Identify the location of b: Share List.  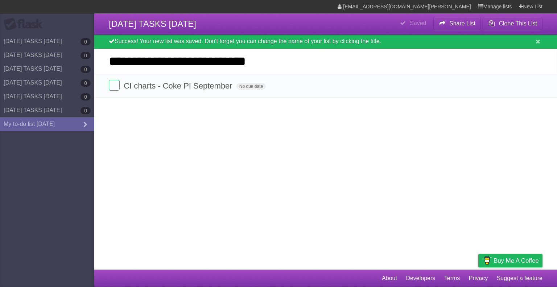
(462, 23).